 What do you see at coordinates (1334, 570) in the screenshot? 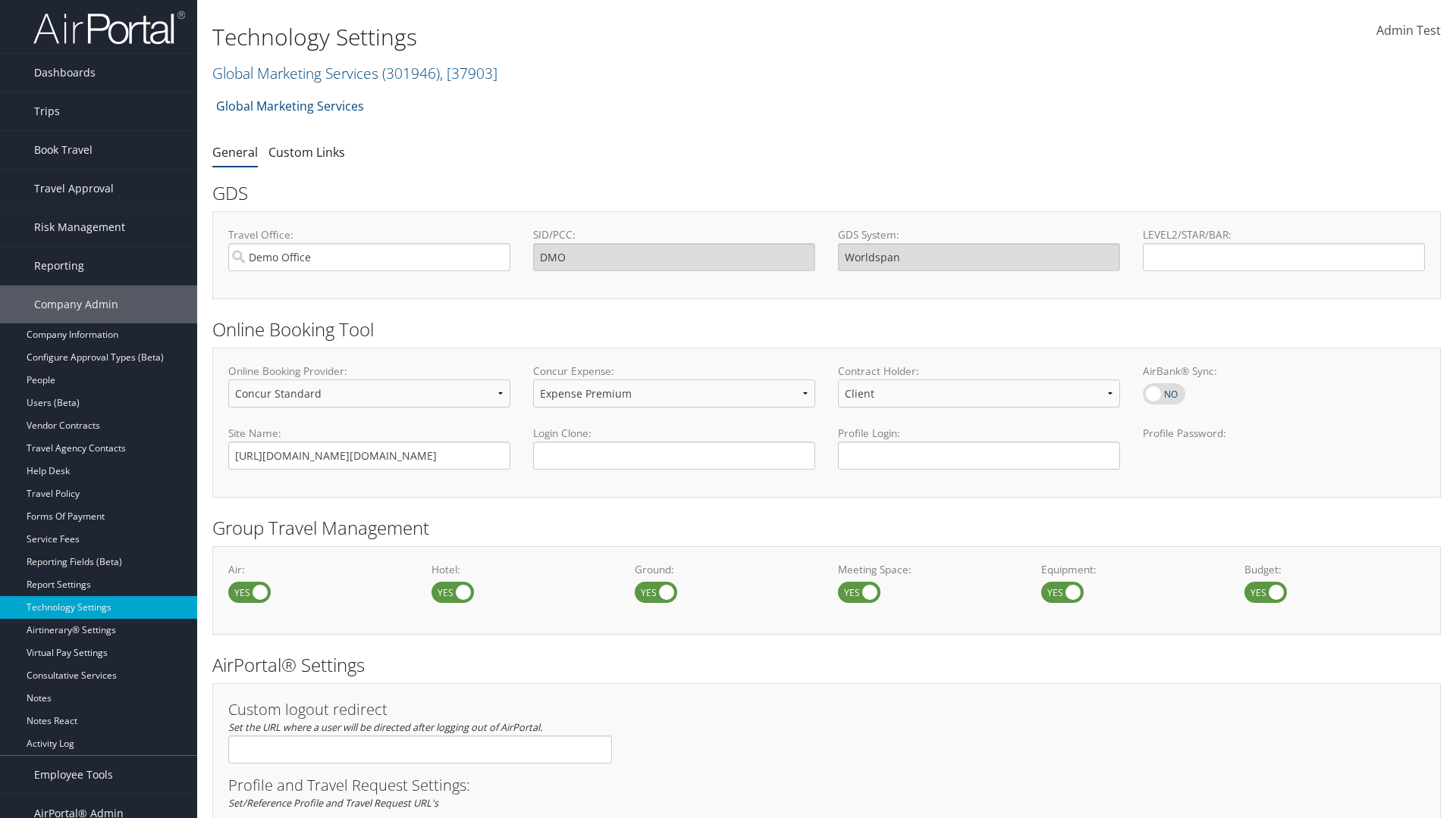
I see `label: Budget:` at bounding box center [1334, 570].